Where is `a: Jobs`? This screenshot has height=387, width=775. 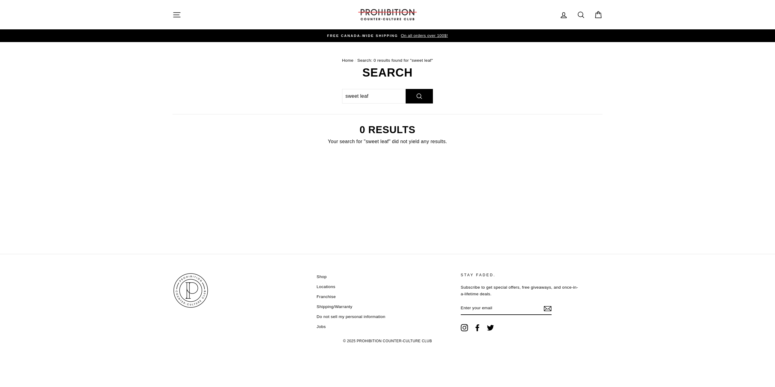
a: Jobs is located at coordinates (321, 327).